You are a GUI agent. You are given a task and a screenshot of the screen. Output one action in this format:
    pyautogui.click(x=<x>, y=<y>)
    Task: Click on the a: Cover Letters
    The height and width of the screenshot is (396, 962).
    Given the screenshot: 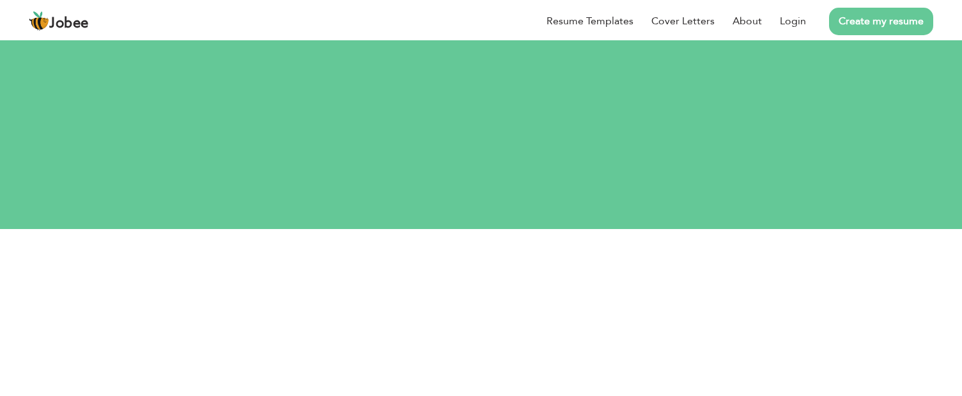 What is the action you would take?
    pyautogui.click(x=683, y=21)
    